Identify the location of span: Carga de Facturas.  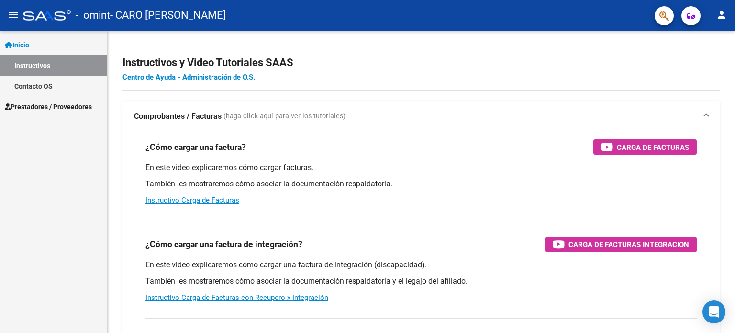
(653, 147).